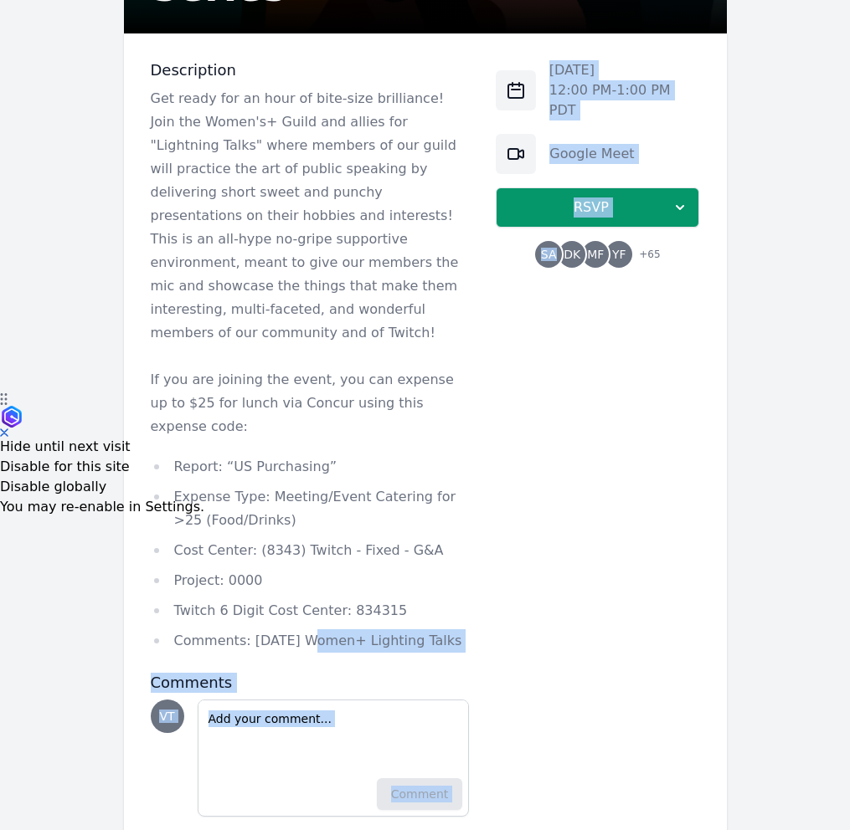 Image resolution: width=850 pixels, height=830 pixels. Describe the element at coordinates (310, 509) in the screenshot. I see `li: Expense Type: Meeting/Event Catering for >25 (Food/Drinks)` at that location.